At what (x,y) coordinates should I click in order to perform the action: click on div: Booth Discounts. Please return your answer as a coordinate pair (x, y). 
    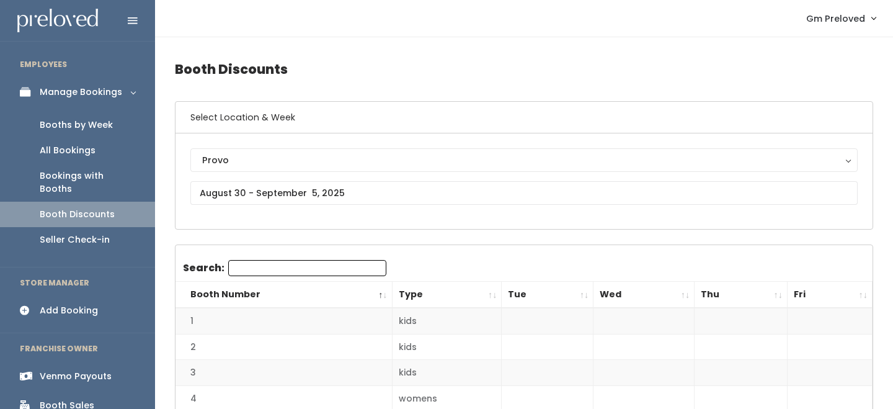
    Looking at the image, I should click on (77, 214).